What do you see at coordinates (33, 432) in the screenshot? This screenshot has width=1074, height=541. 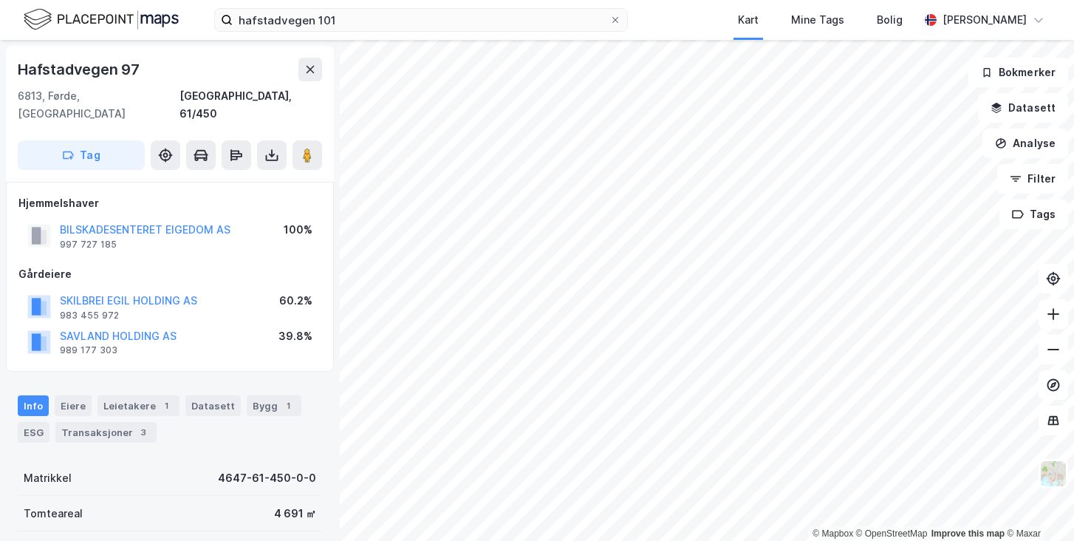 I see `div: ESG` at bounding box center [33, 432].